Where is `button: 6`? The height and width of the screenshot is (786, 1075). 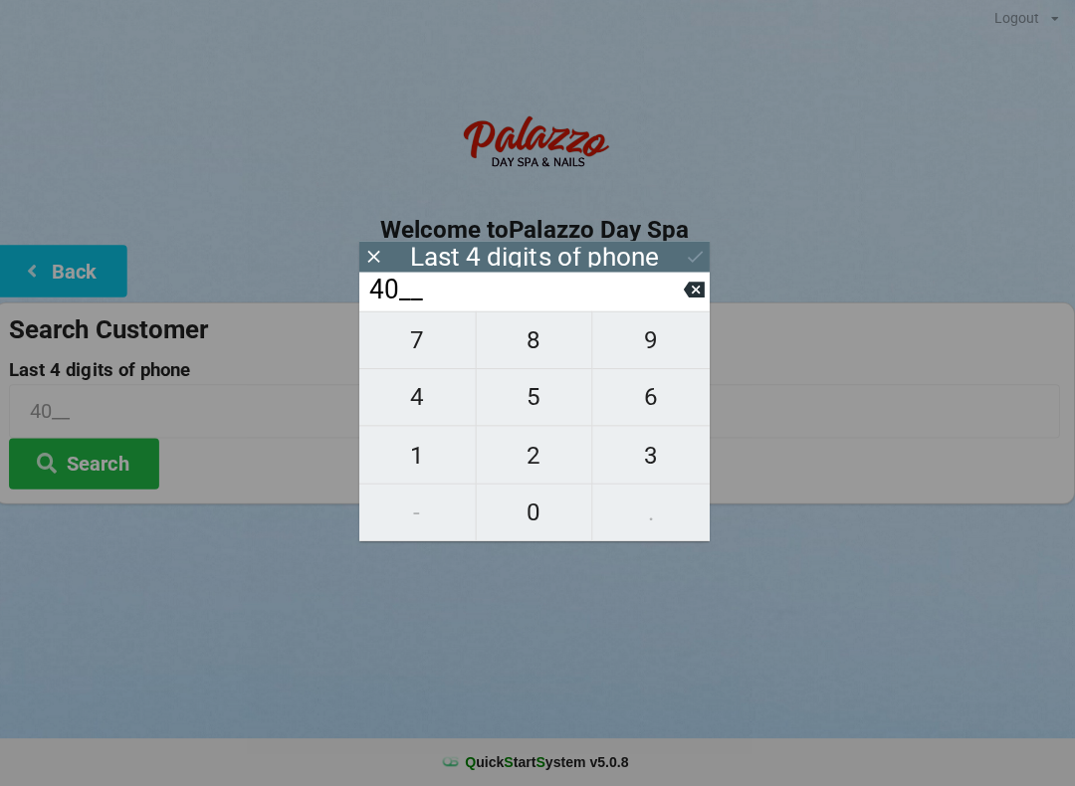
button: 6 is located at coordinates (653, 399).